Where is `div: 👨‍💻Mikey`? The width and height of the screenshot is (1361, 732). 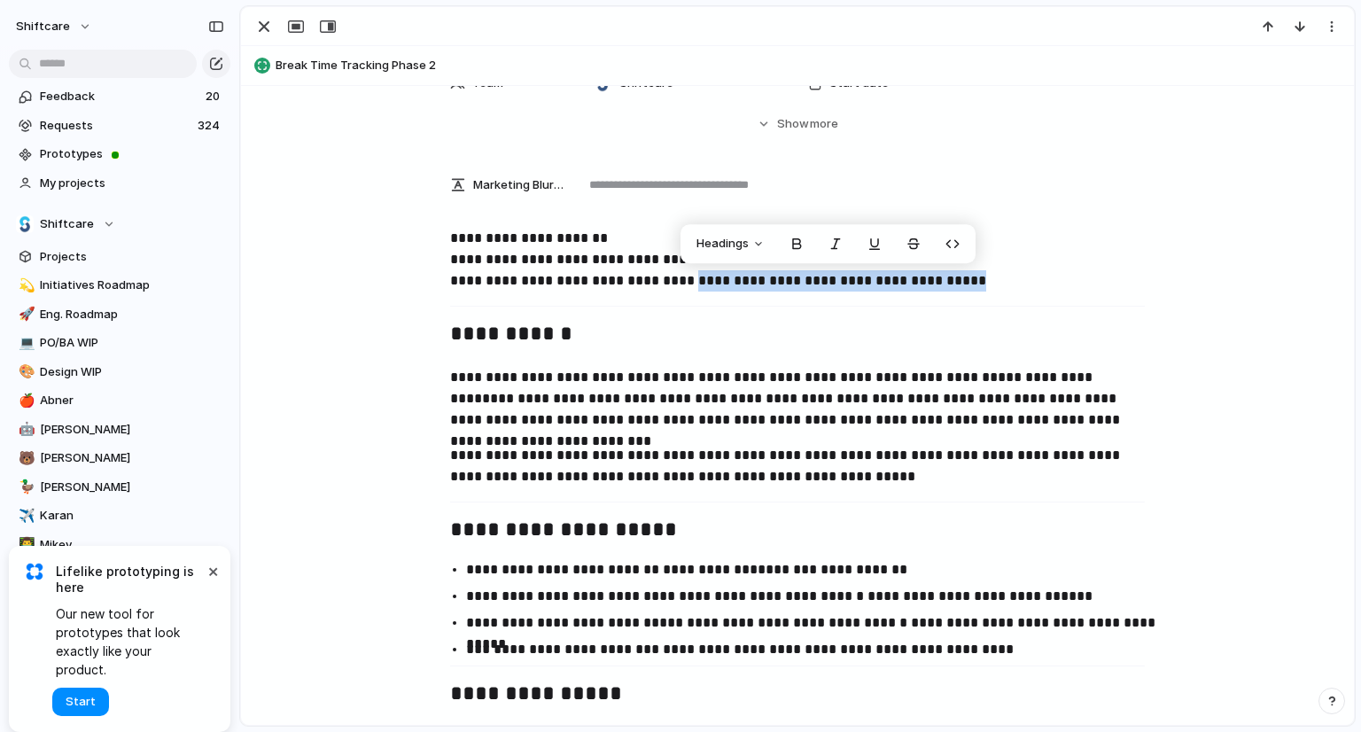
div: 👨‍💻Mikey is located at coordinates (120, 545).